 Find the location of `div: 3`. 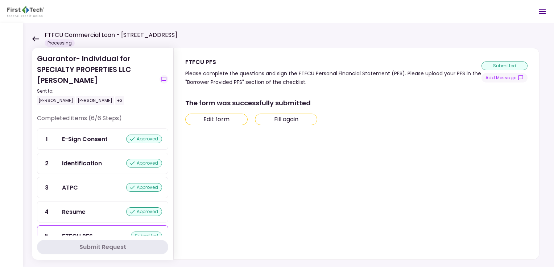

div: 3 is located at coordinates (47, 188).